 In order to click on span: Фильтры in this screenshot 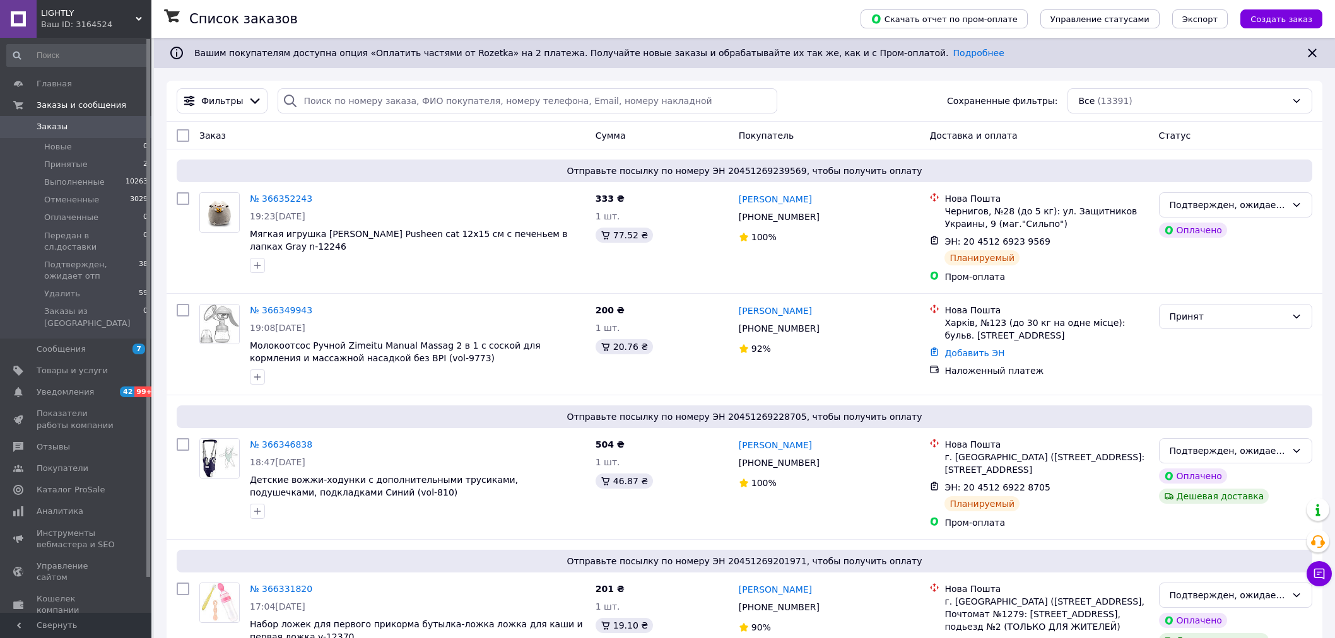, I will do `click(222, 101)`.